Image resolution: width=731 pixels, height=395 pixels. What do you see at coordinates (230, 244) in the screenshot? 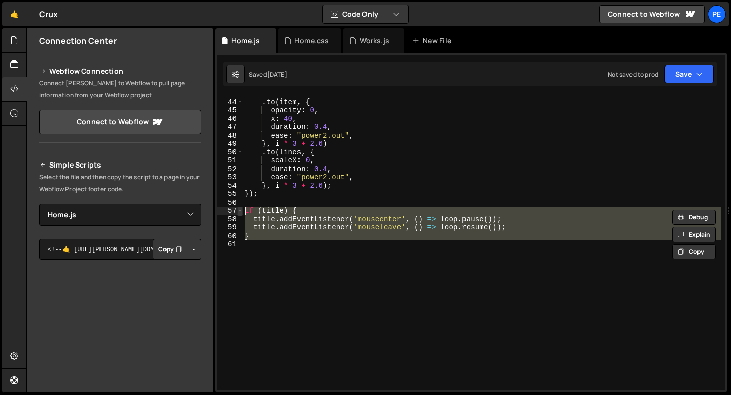
I see `div: 61` at bounding box center [230, 244].